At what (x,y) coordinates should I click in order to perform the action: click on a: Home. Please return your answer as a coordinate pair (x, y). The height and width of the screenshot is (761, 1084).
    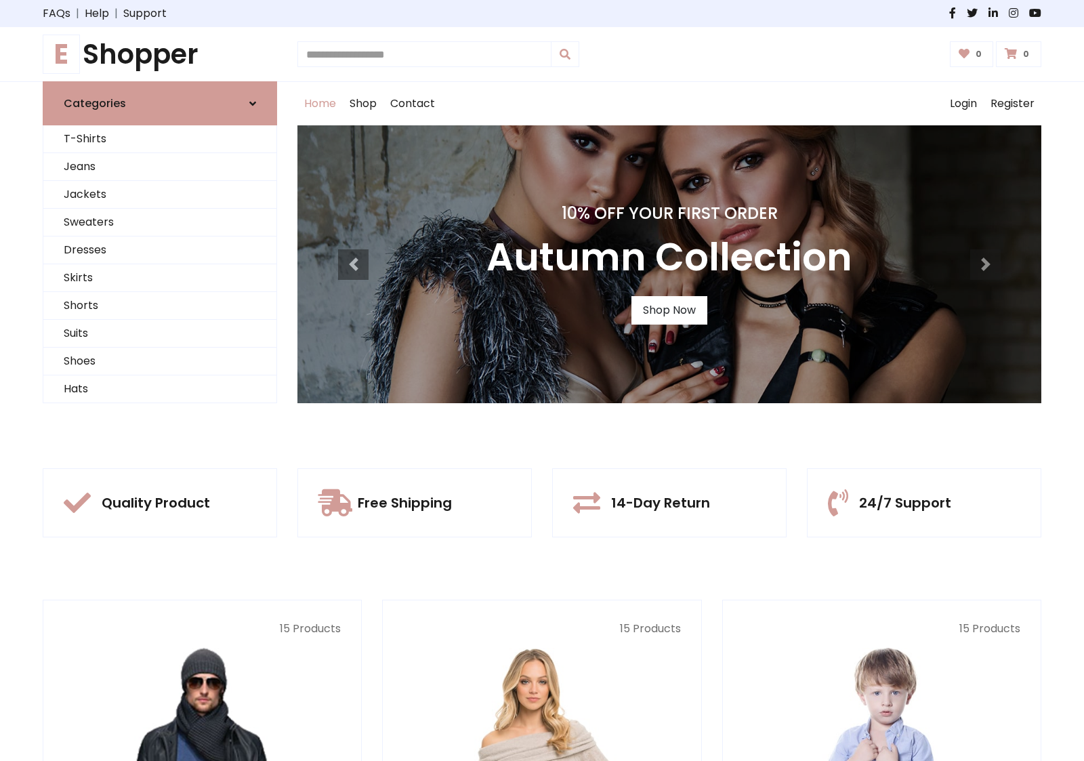
    Looking at the image, I should click on (320, 104).